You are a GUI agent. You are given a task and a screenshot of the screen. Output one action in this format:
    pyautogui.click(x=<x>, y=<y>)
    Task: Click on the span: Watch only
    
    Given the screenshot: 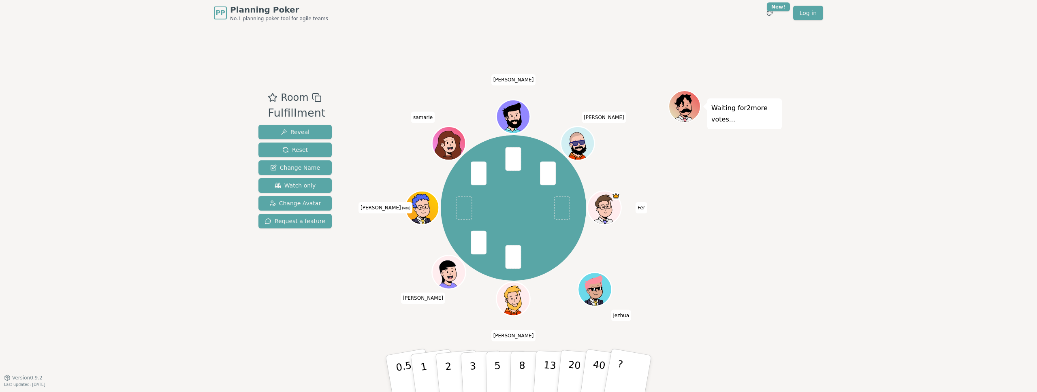 What is the action you would take?
    pyautogui.click(x=295, y=185)
    